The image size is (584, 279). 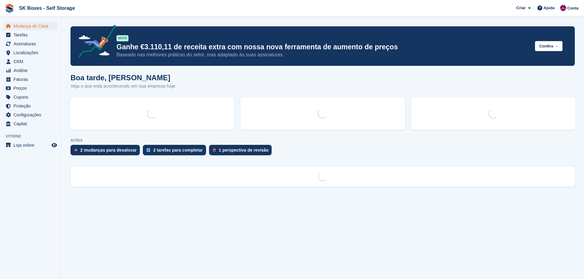 I want to click on p: Baseado nas melhores práticas do setor, mas adaptado às suas assinaturas., so click(x=323, y=55).